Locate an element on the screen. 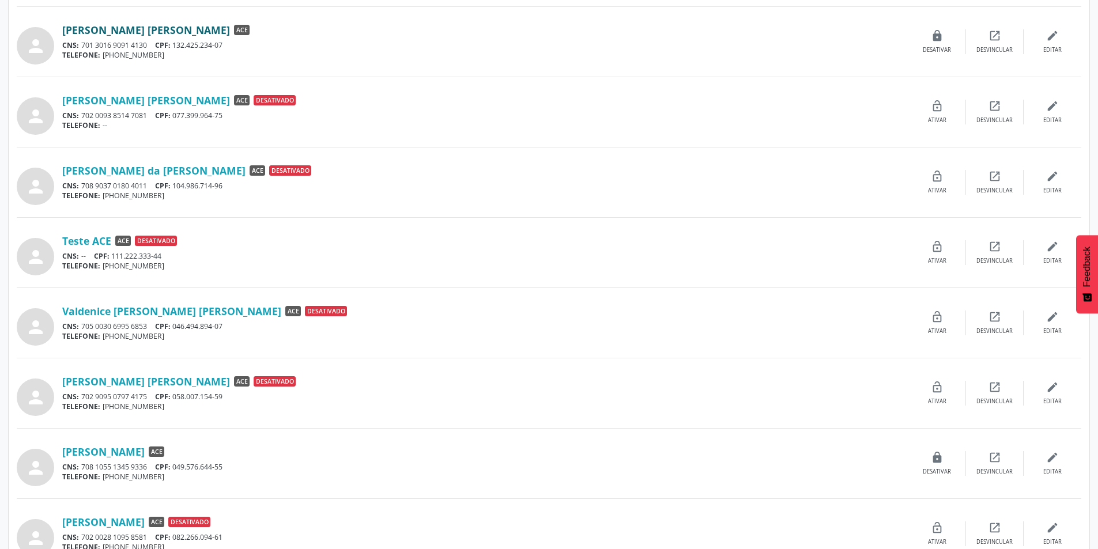 This screenshot has height=549, width=1098. div: 708 9037 0180 4011 104.986.714-96 is located at coordinates (485, 186).